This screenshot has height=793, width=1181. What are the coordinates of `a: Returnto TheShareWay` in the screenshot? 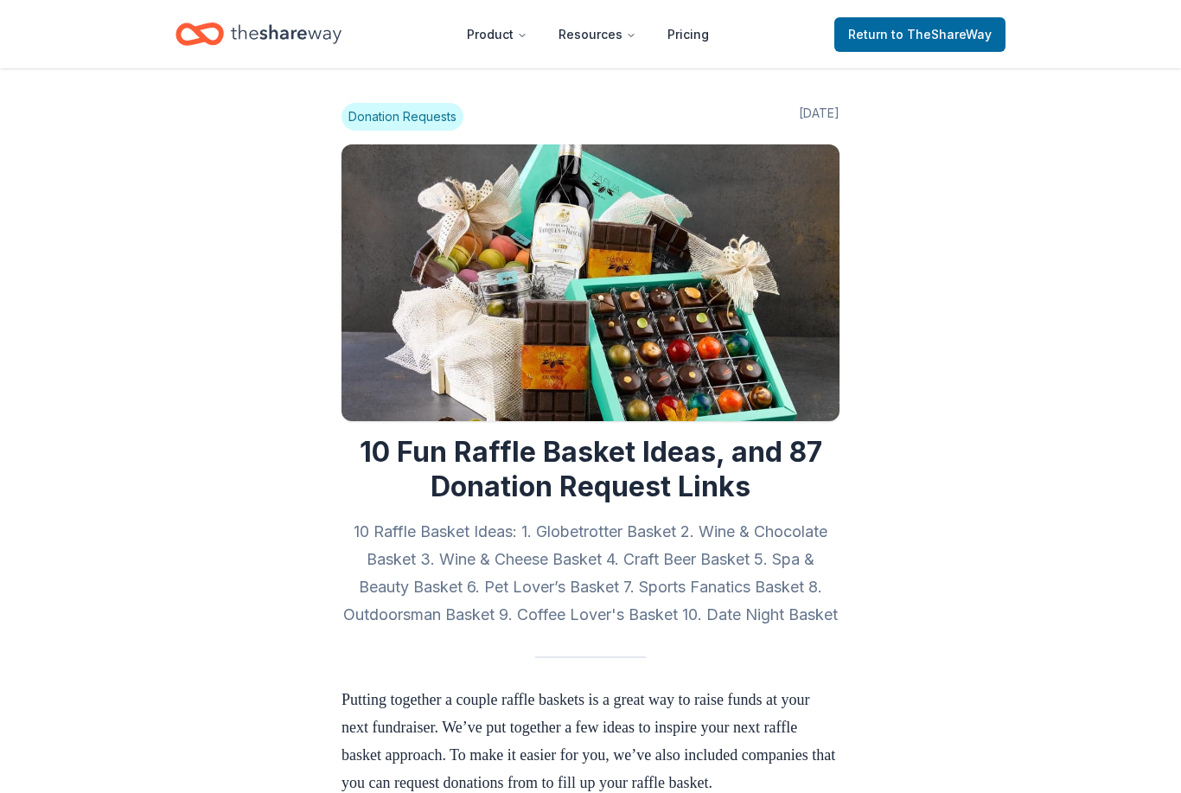 It's located at (920, 35).